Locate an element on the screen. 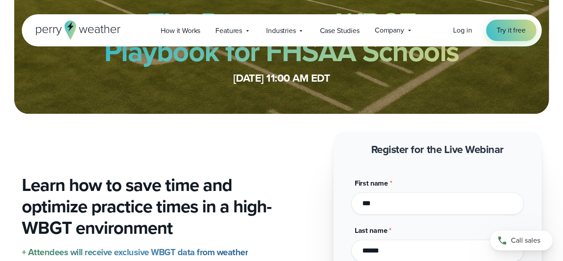 This screenshot has width=563, height=261. a: Try it free is located at coordinates (511, 30).